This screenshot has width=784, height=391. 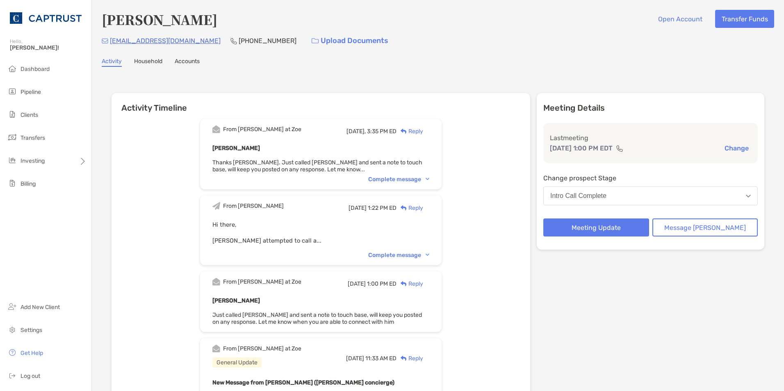 I want to click on span: 1:22 PM ED, so click(x=382, y=208).